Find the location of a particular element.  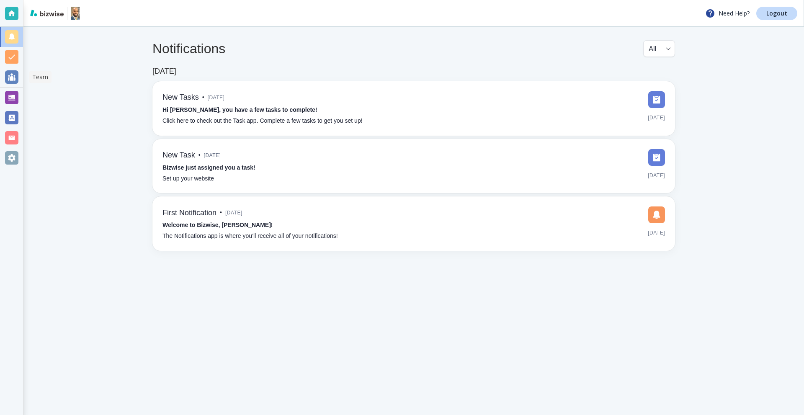

p: Set up your website is located at coordinates (188, 179).